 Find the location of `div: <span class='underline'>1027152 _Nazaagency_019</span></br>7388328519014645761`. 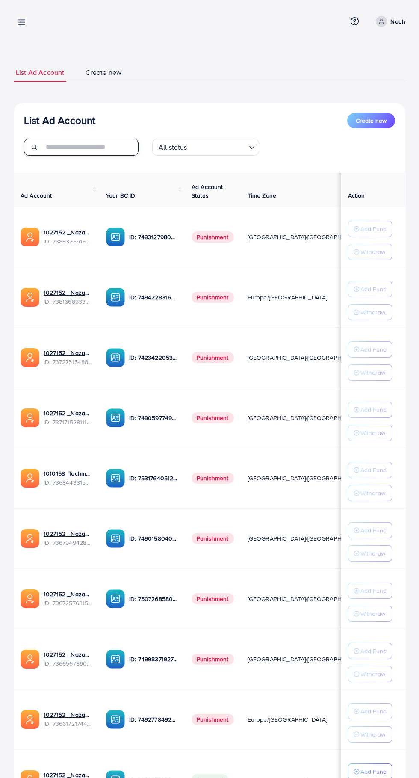

div: <span class='underline'>1027152 _Nazaagency_019</span></br>7388328519014645761 is located at coordinates (68, 237).